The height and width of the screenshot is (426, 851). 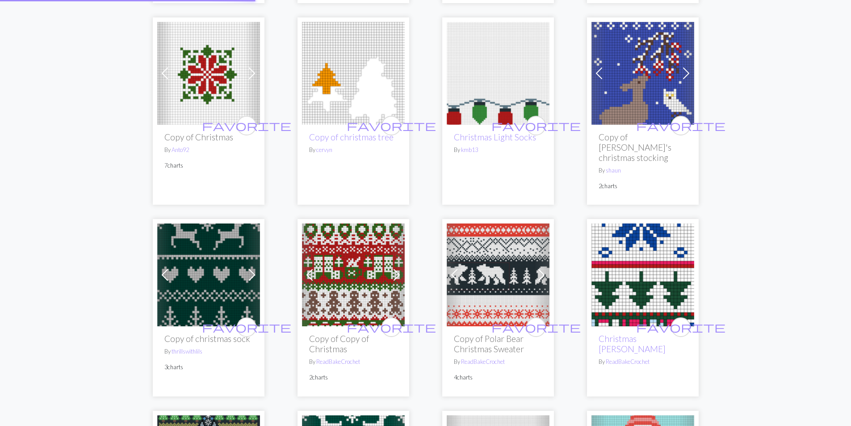 I want to click on a: christmas tree hat DK, so click(x=354, y=72).